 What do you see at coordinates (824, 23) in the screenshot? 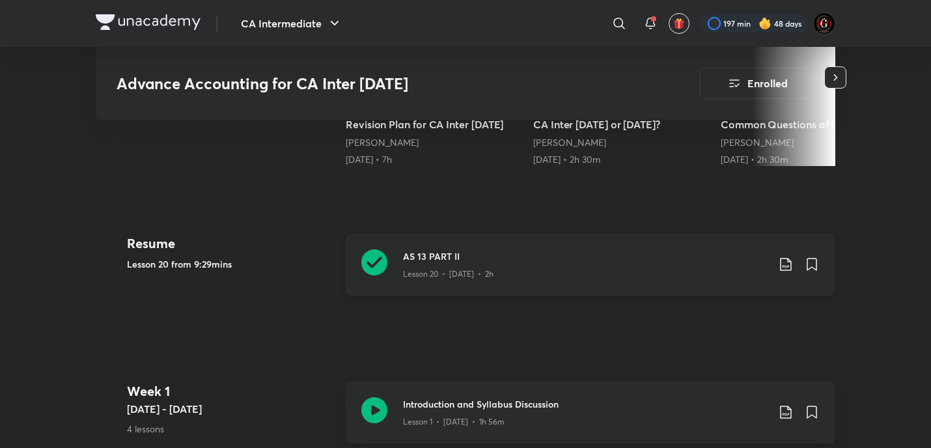
I see `img: DGD°MrBEAN` at bounding box center [824, 23].